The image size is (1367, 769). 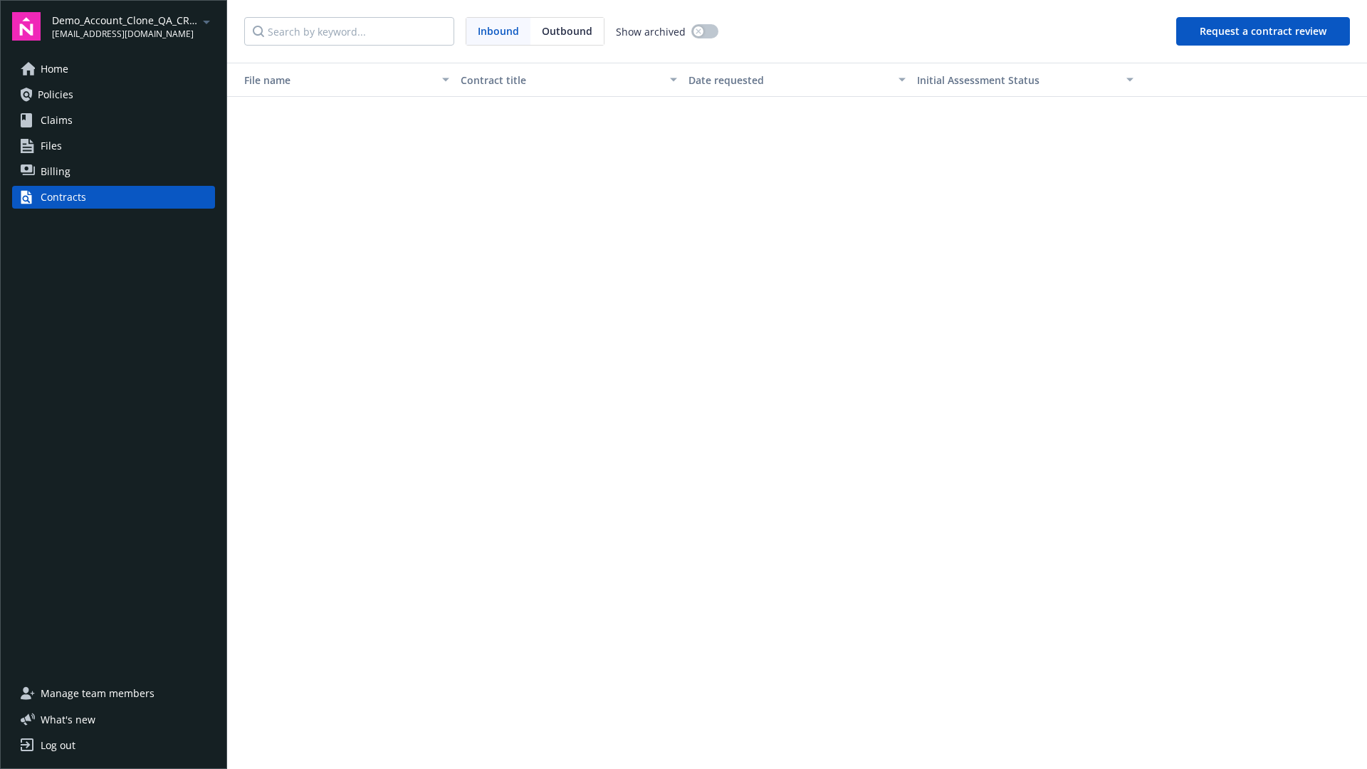 What do you see at coordinates (113, 69) in the screenshot?
I see `a: Home` at bounding box center [113, 69].